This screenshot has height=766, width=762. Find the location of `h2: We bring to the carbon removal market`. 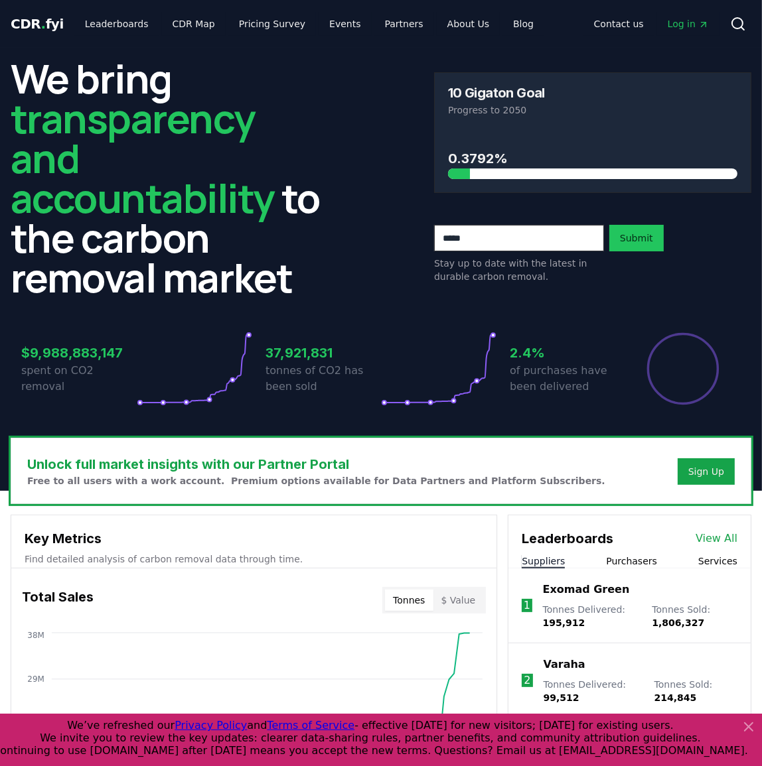

h2: We bring to the carbon removal market is located at coordinates (169, 178).